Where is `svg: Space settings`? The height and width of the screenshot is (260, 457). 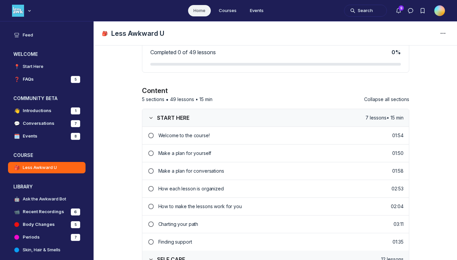
svg: Space settings is located at coordinates (443, 33).